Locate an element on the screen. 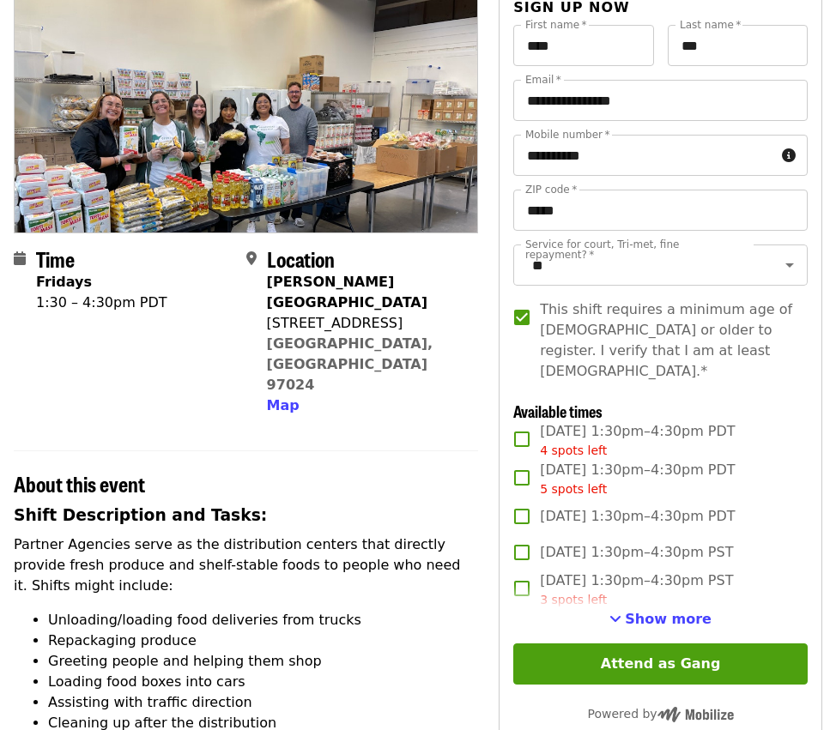  span: Map is located at coordinates (283, 405).